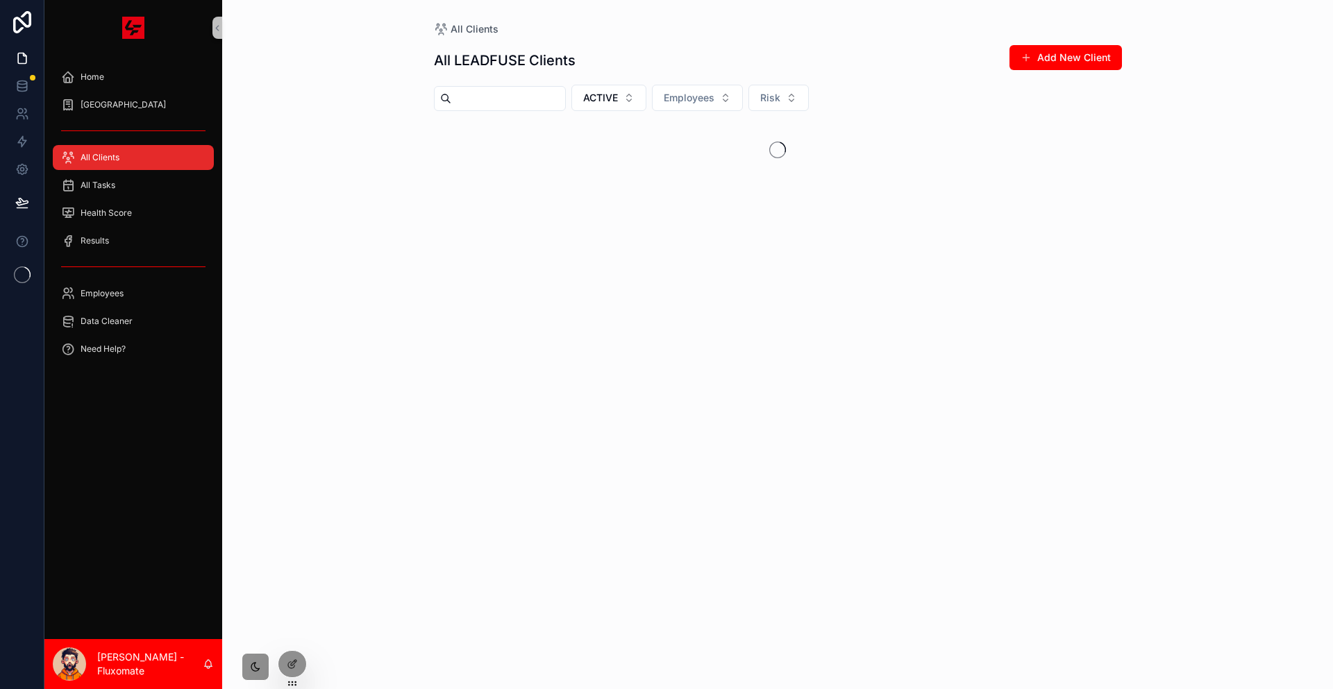  What do you see at coordinates (133, 217) in the screenshot?
I see `div: scrollable content` at bounding box center [133, 217].